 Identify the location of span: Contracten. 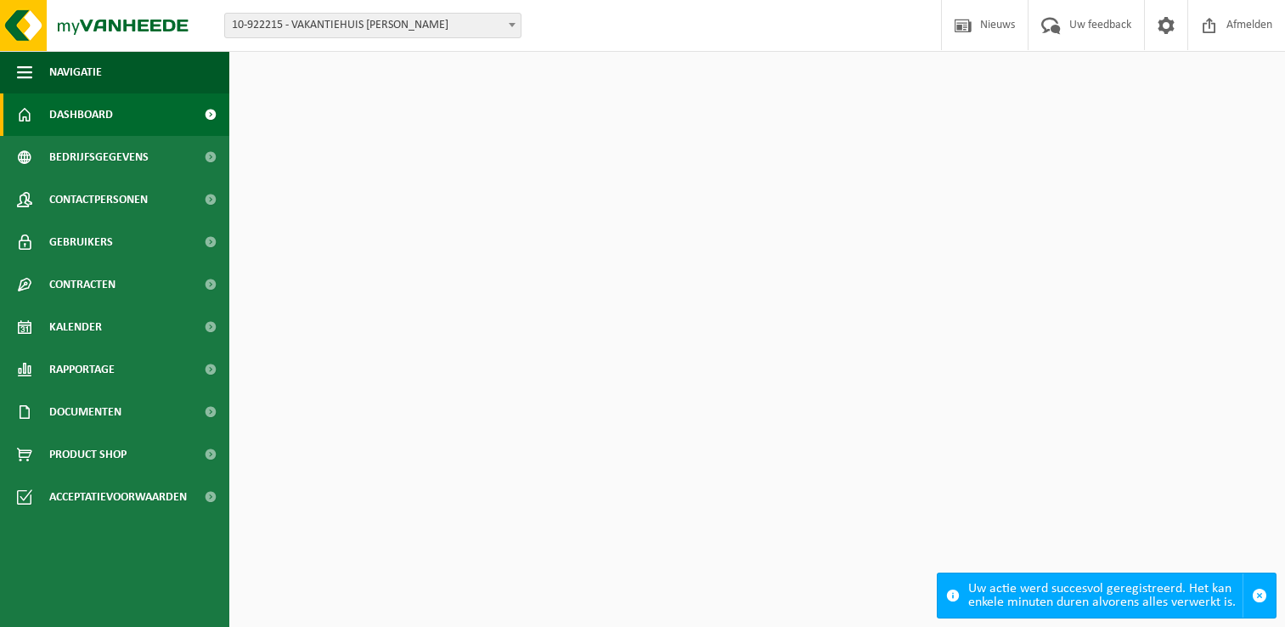
(82, 285).